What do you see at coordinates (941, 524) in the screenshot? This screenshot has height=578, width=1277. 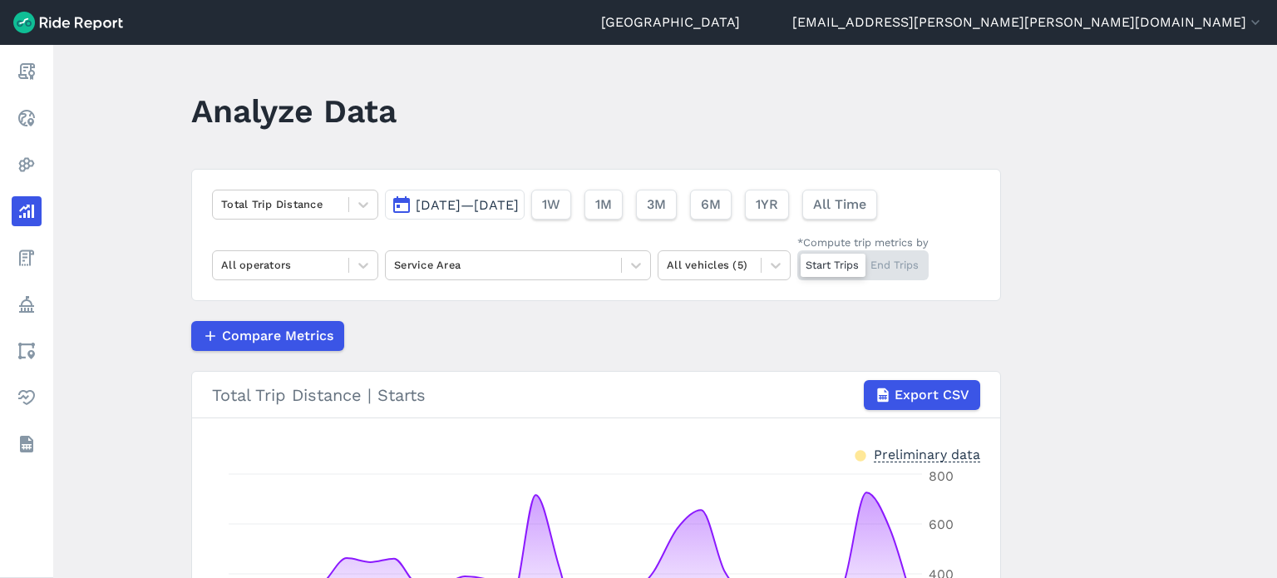 I see `tspan: 600` at bounding box center [941, 524].